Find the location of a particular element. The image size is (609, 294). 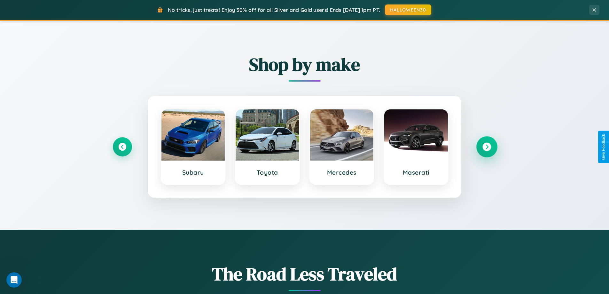

h3: Toyota is located at coordinates (267, 172).